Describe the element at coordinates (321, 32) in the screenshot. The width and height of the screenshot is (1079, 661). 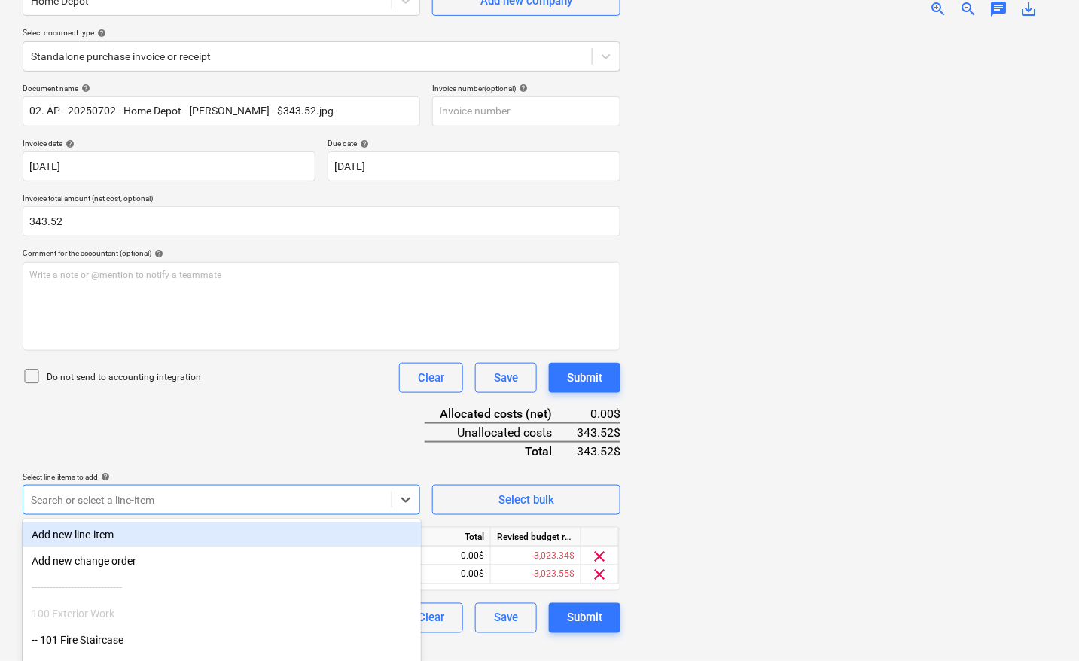
I see `div: Select document type` at that location.